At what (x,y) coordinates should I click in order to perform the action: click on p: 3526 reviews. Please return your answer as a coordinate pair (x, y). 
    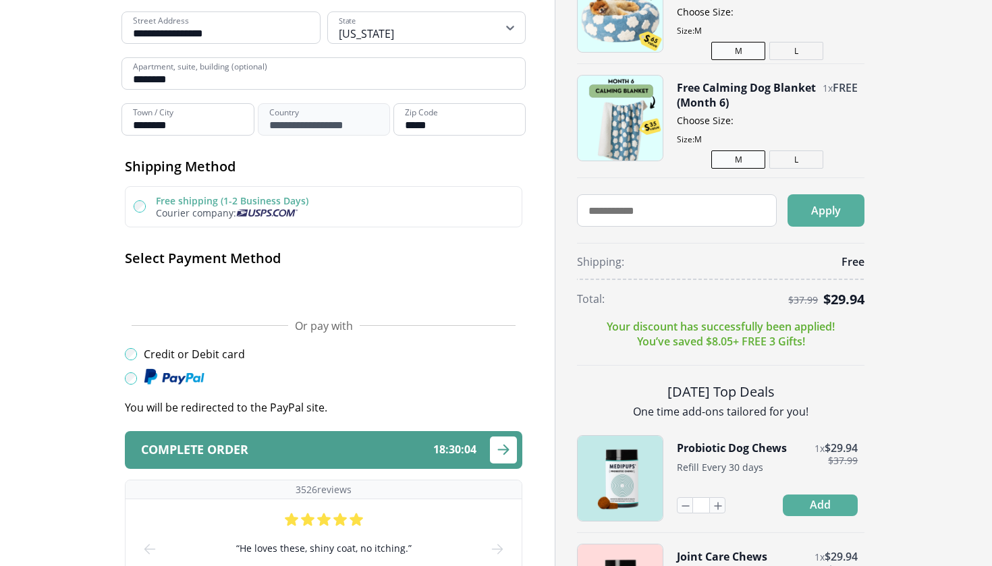
    Looking at the image, I should click on (323, 489).